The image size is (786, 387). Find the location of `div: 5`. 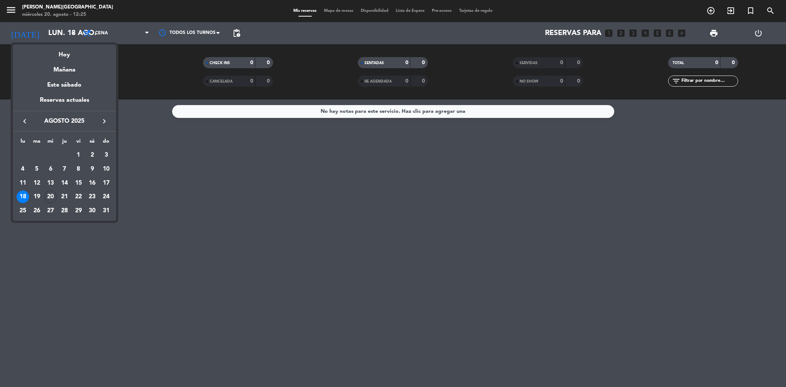

div: 5 is located at coordinates (37, 169).